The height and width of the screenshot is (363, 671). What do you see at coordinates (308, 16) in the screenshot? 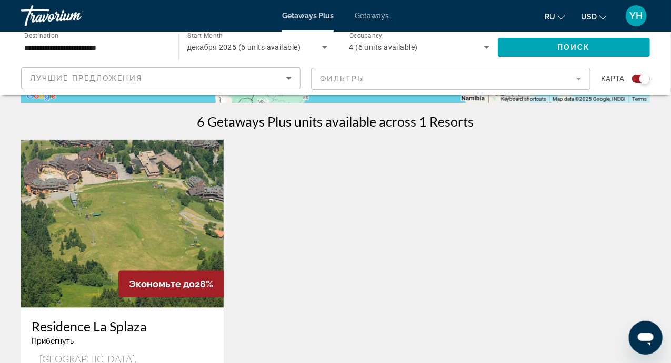
I see `span: Getaways Plus` at bounding box center [308, 16].